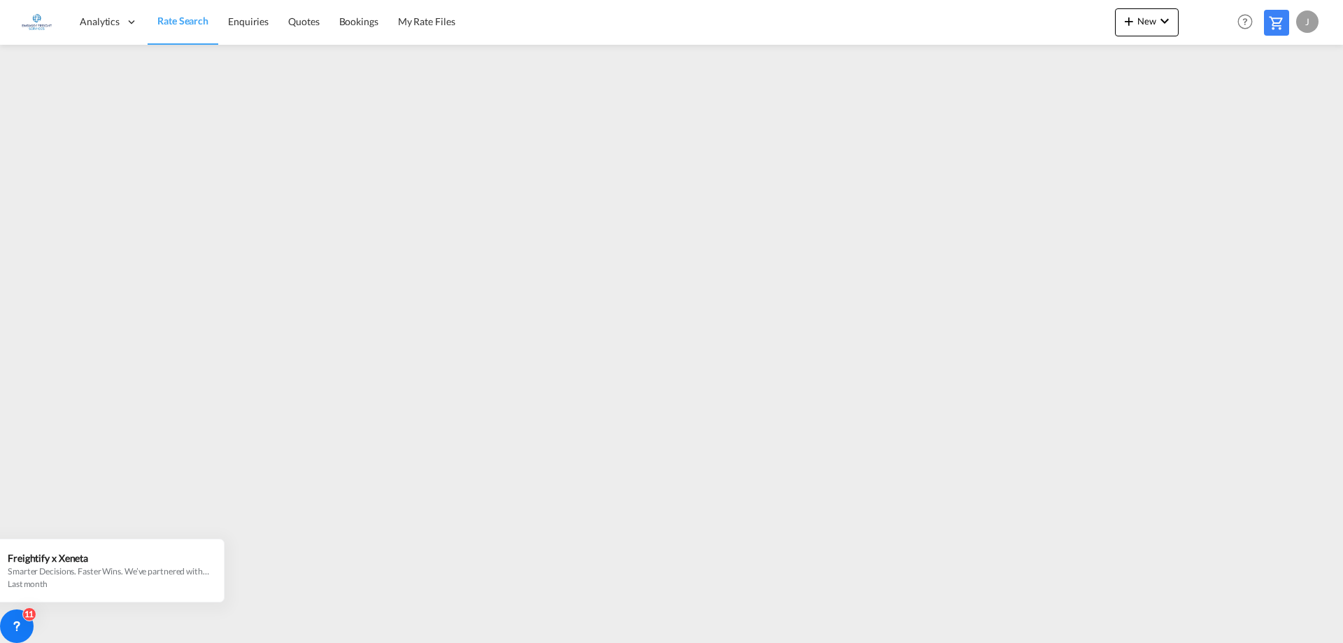  Describe the element at coordinates (248, 21) in the screenshot. I see `span: Enquiries` at that location.